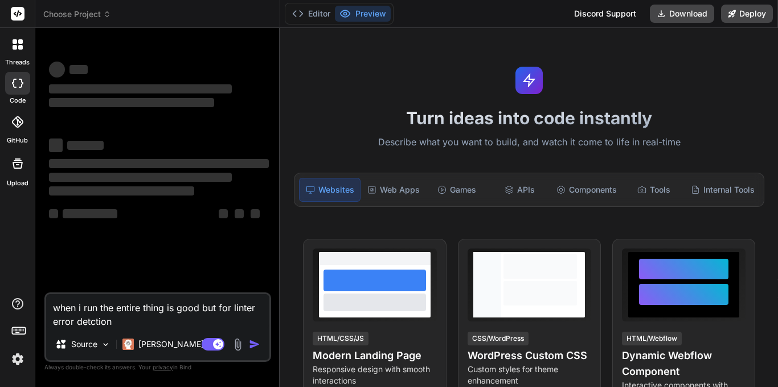 Image resolution: width=778 pixels, height=387 pixels. Describe the element at coordinates (17, 62) in the screenshot. I see `label: threads` at that location.